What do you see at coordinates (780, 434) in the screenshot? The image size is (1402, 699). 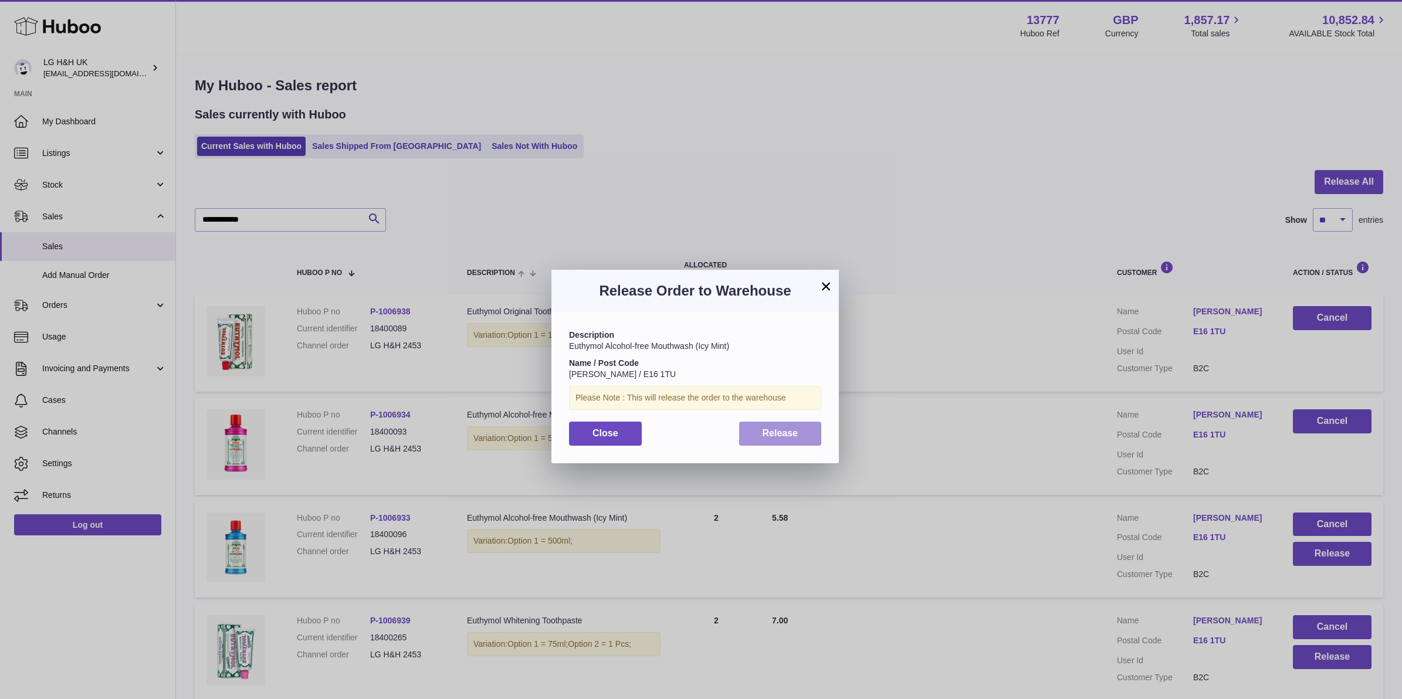 I see `button: Release` at bounding box center [780, 434].